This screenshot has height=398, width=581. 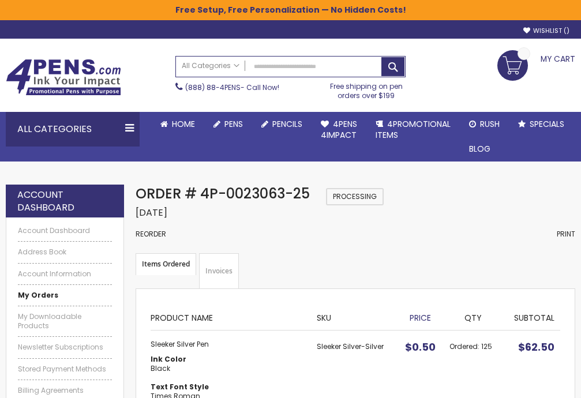 What do you see at coordinates (166, 264) in the screenshot?
I see `strong: Items Ordered` at bounding box center [166, 264].